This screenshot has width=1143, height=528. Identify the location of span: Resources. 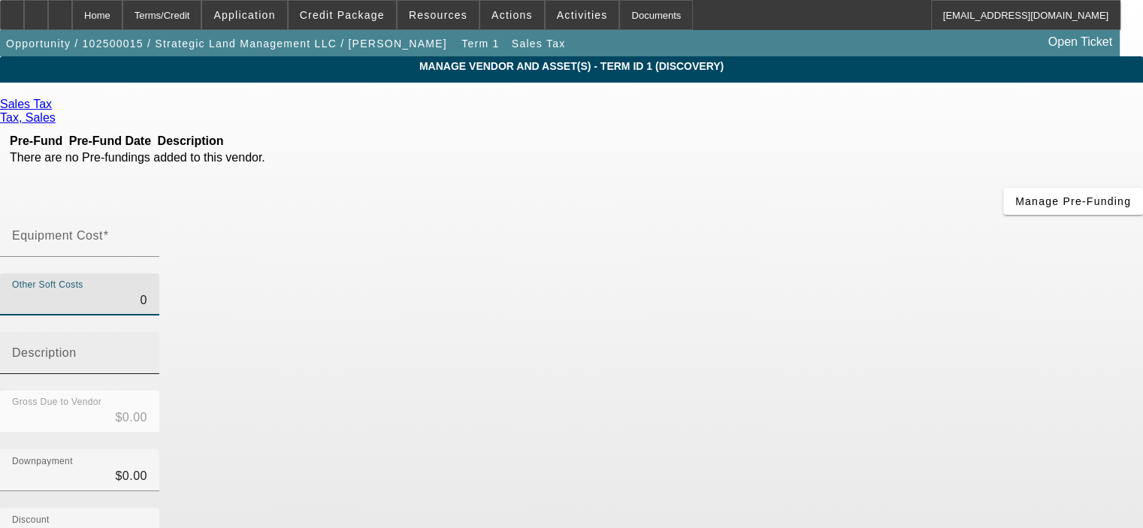
(438, 15).